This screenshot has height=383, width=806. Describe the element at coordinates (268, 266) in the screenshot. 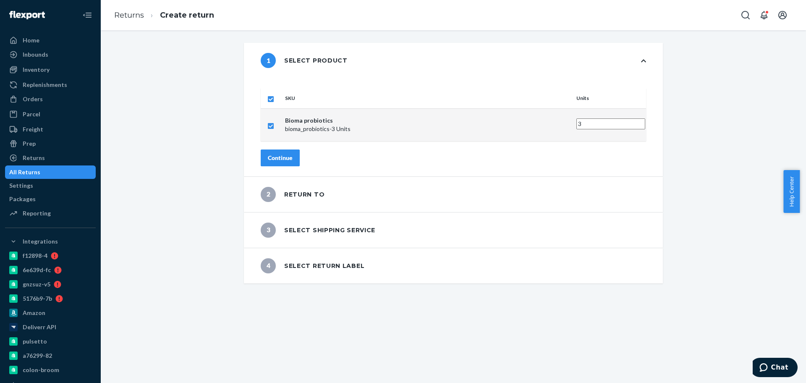

I see `span: 4` at that location.